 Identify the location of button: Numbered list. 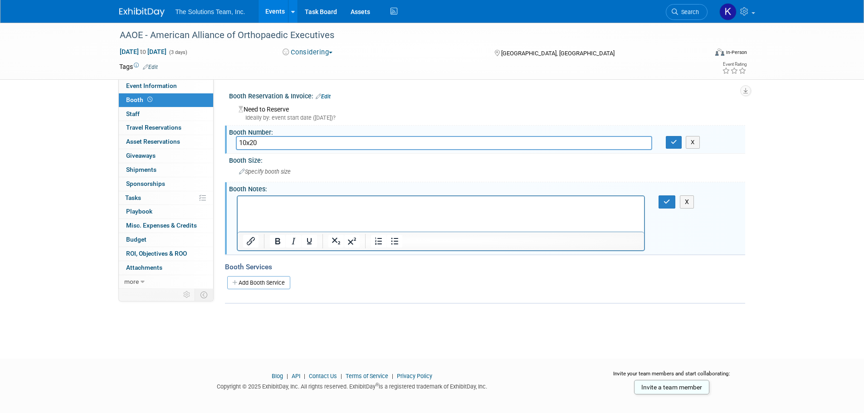
(379, 241).